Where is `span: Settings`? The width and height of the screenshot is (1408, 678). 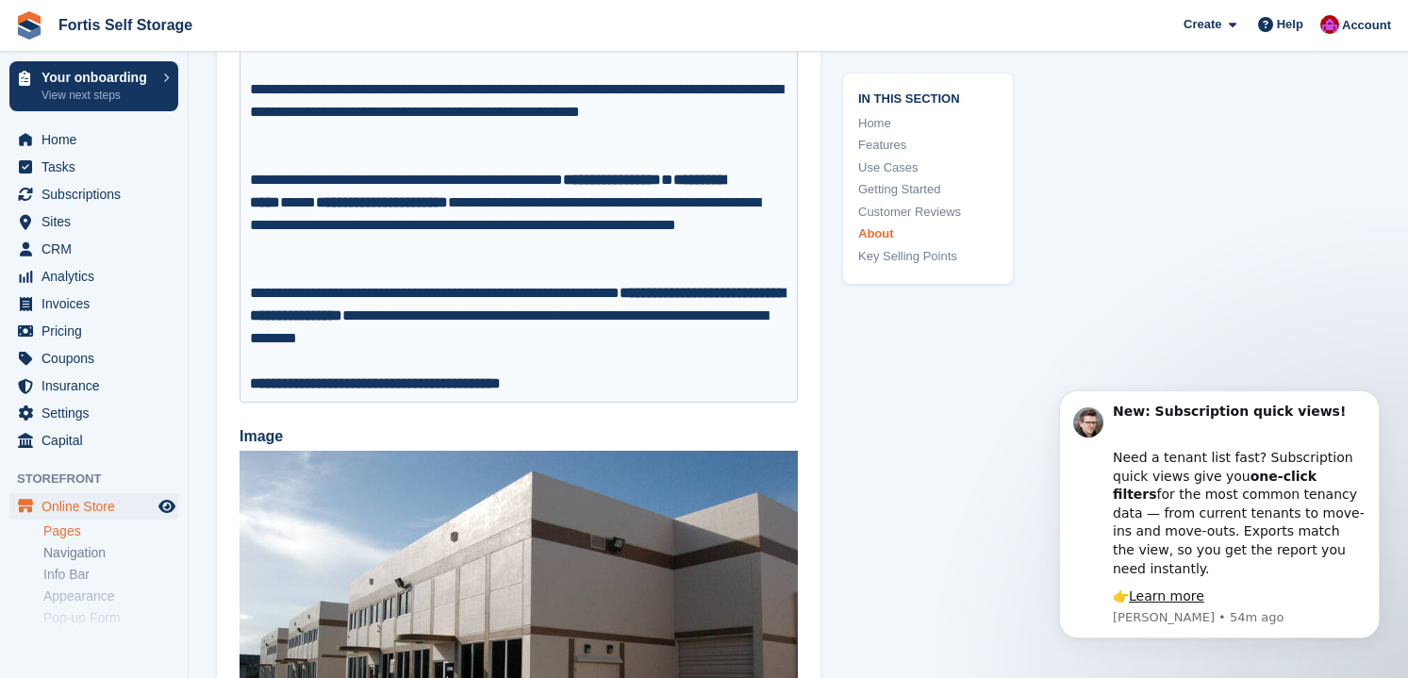 span: Settings is located at coordinates (98, 413).